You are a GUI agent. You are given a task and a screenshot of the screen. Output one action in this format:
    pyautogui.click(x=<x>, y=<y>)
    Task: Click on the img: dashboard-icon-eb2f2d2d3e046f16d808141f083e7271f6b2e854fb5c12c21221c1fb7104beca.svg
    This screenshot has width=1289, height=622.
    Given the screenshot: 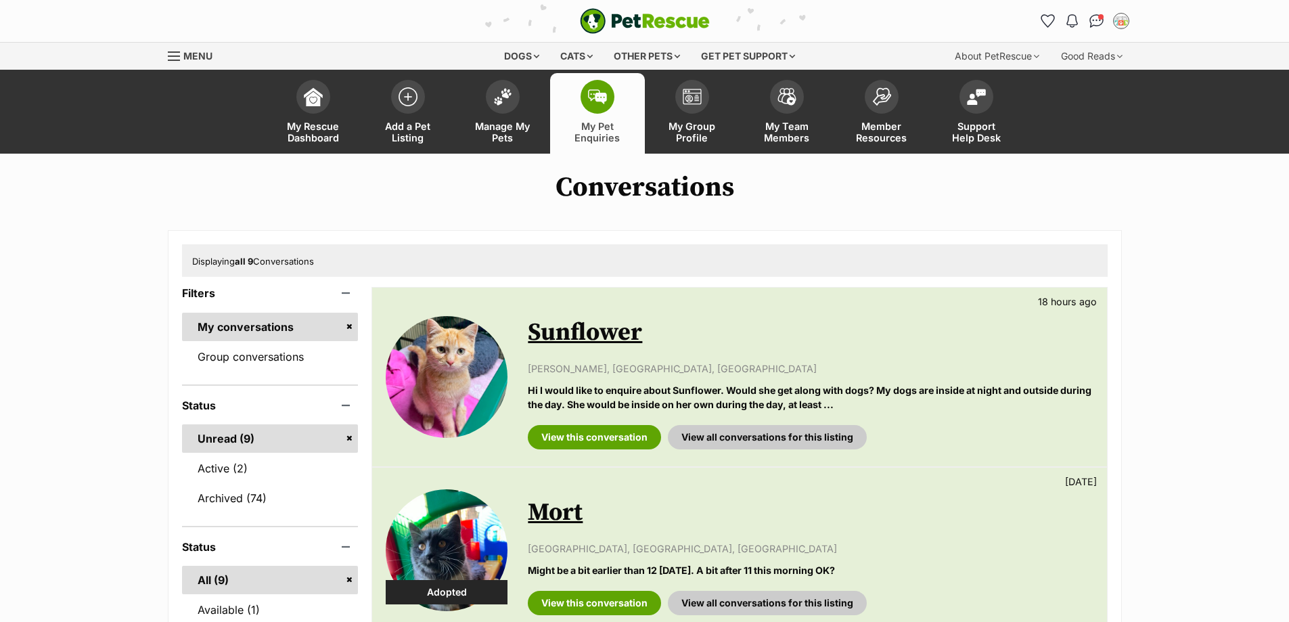 What is the action you would take?
    pyautogui.click(x=313, y=97)
    